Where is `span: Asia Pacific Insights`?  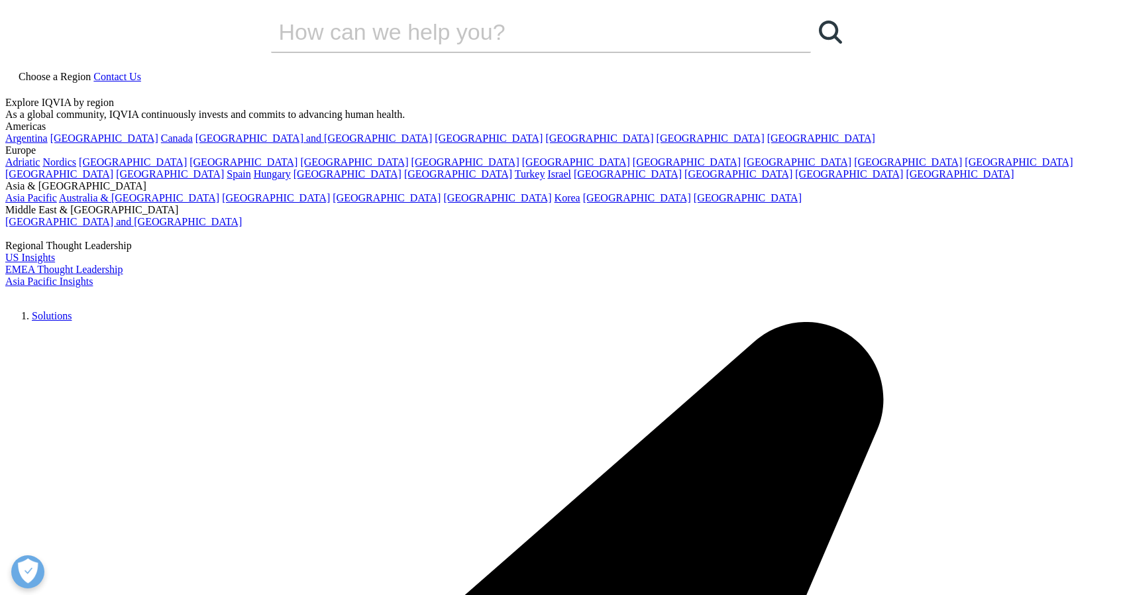
span: Asia Pacific Insights is located at coordinates (49, 281).